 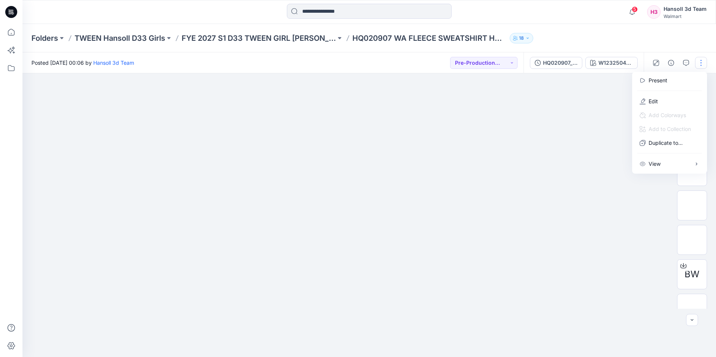 I want to click on button: W123250404MJ03GA, so click(x=612, y=63).